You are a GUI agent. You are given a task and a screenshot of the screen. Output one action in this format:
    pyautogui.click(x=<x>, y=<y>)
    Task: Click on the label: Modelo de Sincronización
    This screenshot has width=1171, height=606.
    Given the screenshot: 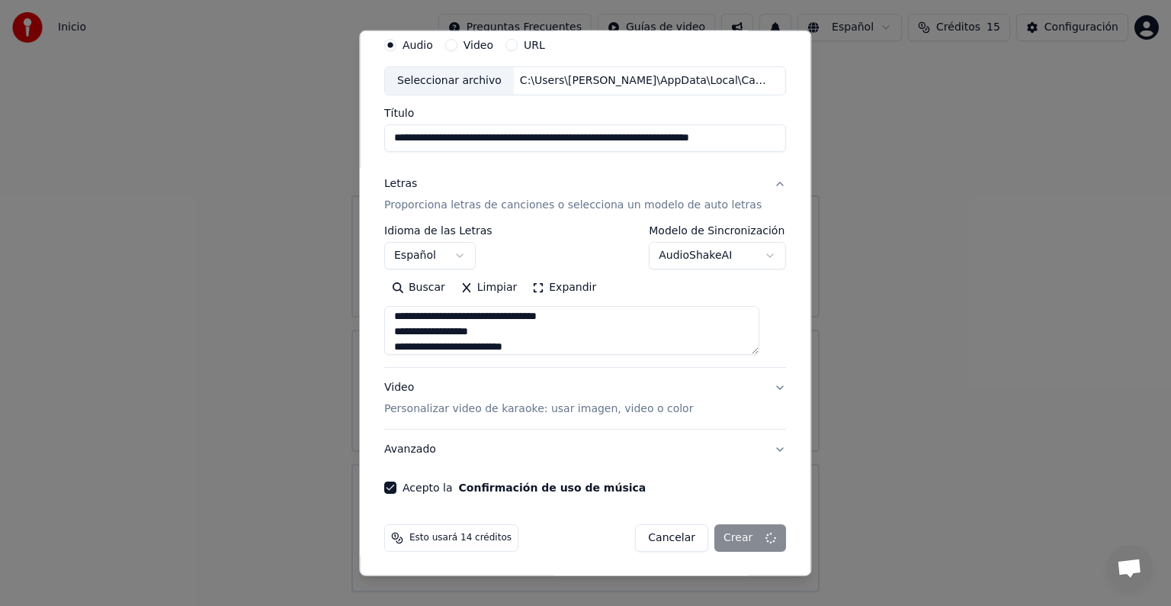 What is the action you would take?
    pyautogui.click(x=718, y=230)
    